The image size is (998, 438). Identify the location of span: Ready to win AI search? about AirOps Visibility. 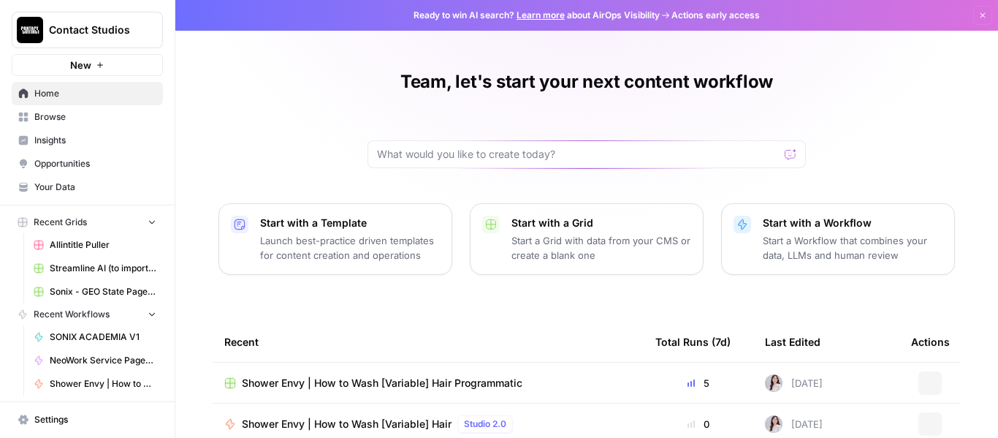
(536, 15).